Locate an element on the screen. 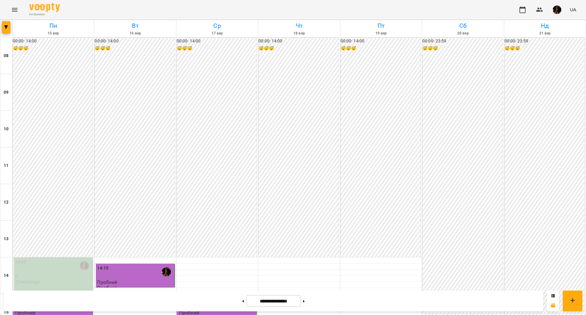 The image size is (586, 315). h6: Пт is located at coordinates (381, 26).